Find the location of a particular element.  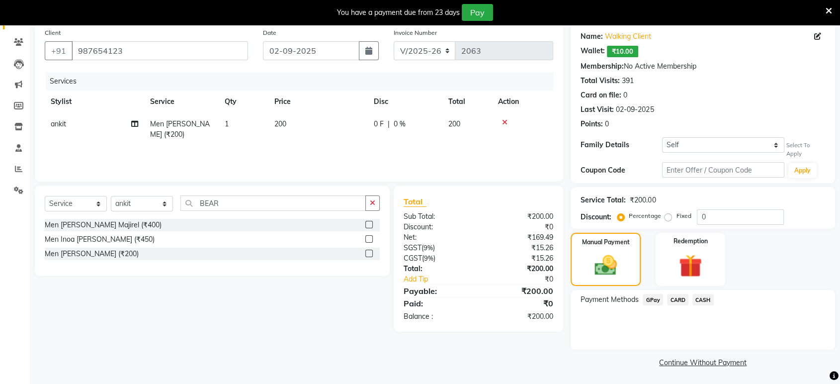

span: CGST is located at coordinates (412, 258).